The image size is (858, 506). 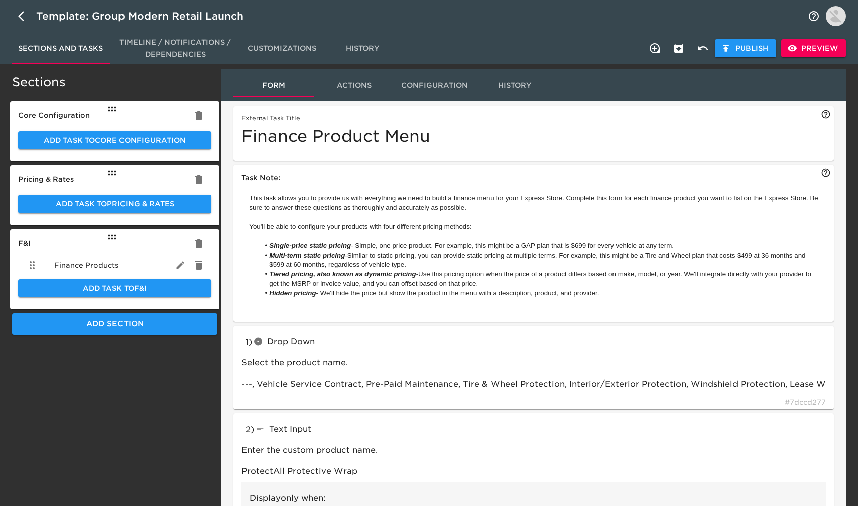 What do you see at coordinates (292, 293) in the screenshot?
I see `em: Hidden pricing` at bounding box center [292, 293].